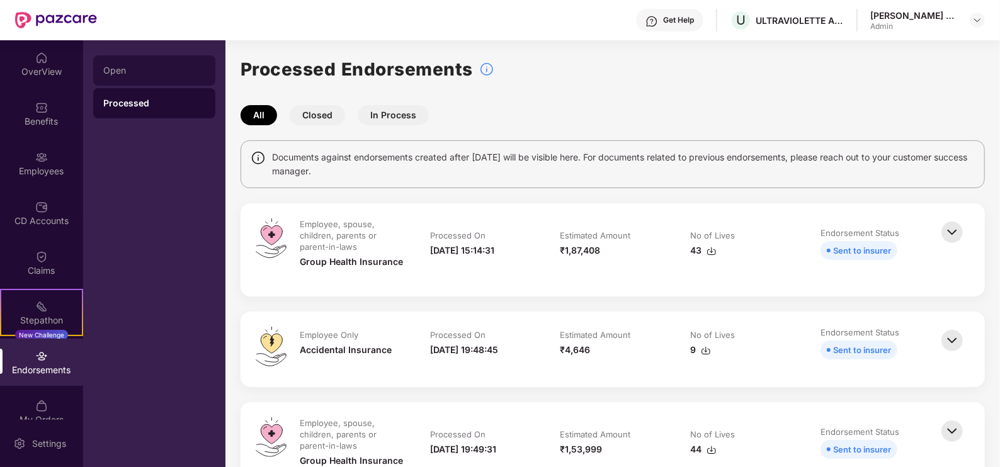  What do you see at coordinates (581, 450) in the screenshot?
I see `div: ₹1,53,999` at bounding box center [581, 450].